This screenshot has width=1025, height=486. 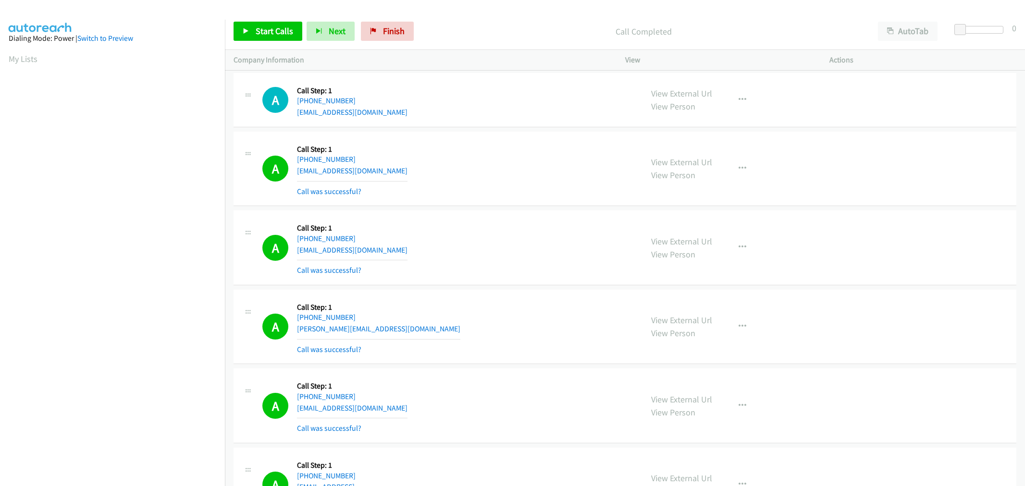 I want to click on span: Start Calls, so click(x=274, y=31).